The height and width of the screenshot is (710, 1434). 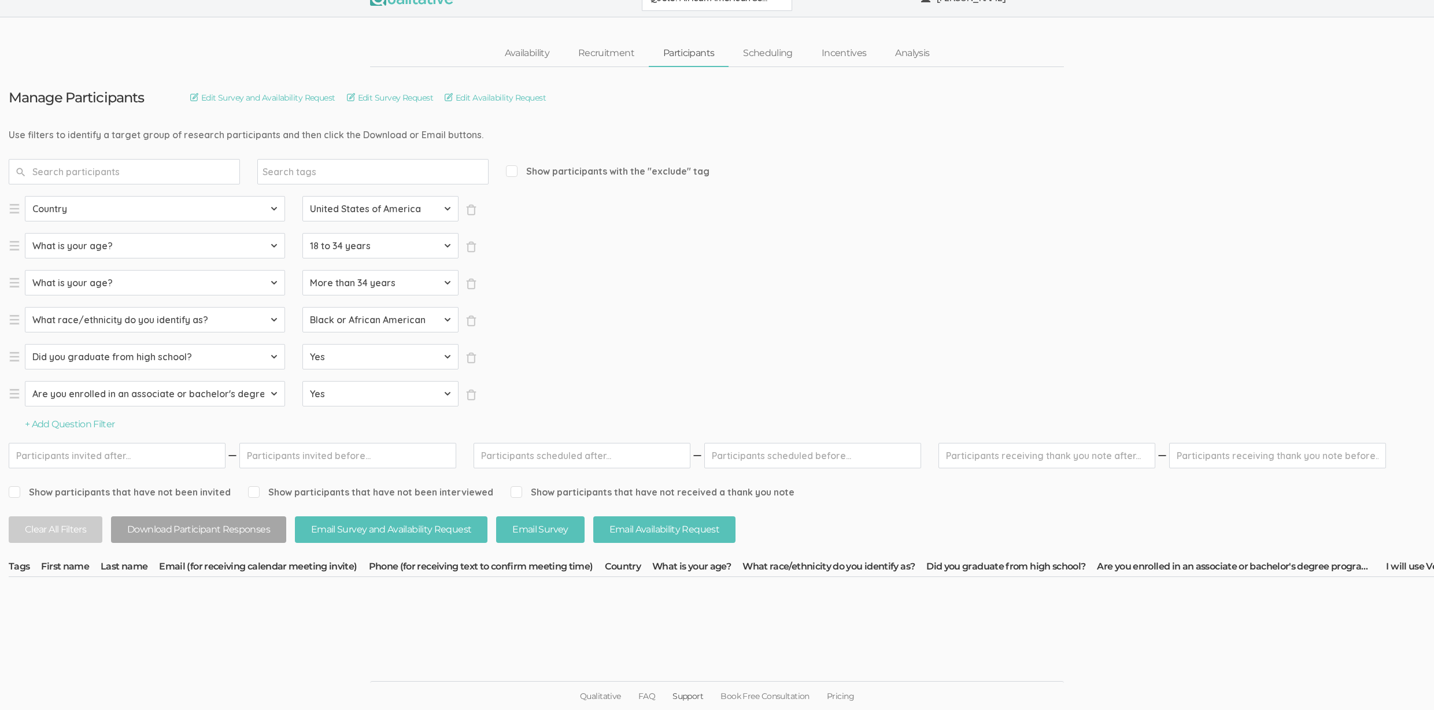 What do you see at coordinates (495, 98) in the screenshot?
I see `a: Edit Availability Request` at bounding box center [495, 98].